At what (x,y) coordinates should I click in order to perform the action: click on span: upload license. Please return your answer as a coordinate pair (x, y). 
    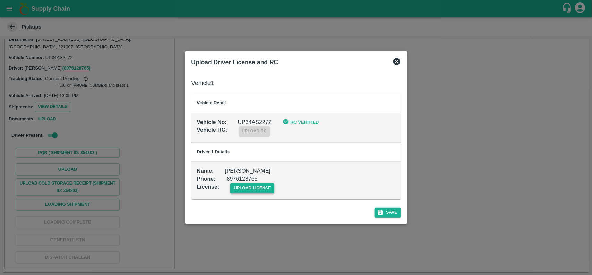
    Looking at the image, I should click on (252, 188).